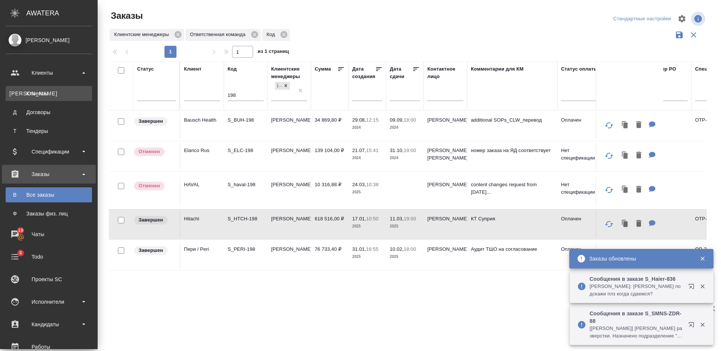 Image resolution: width=721 pixels, height=351 pixels. Describe the element at coordinates (653, 224) in the screenshot. I see `button: Для КМ: КТ Суприя` at that location.